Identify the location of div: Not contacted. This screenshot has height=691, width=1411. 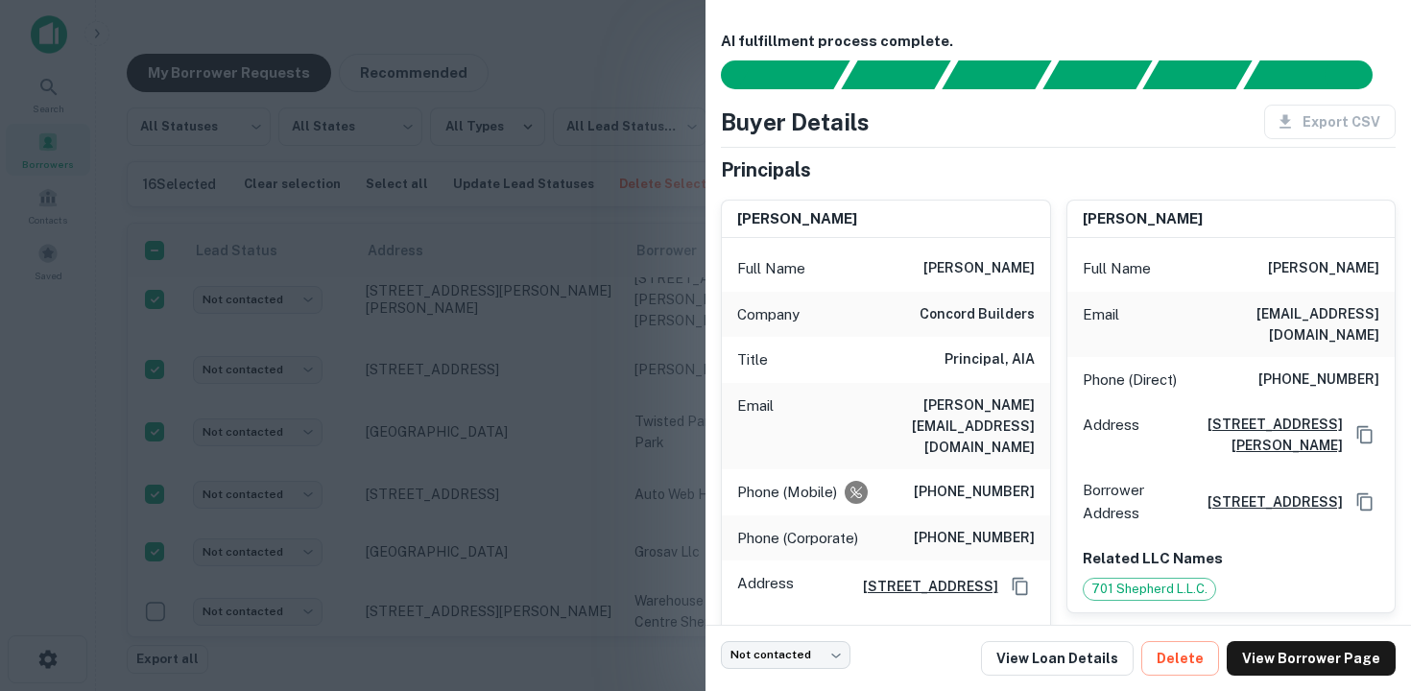
(785, 655).